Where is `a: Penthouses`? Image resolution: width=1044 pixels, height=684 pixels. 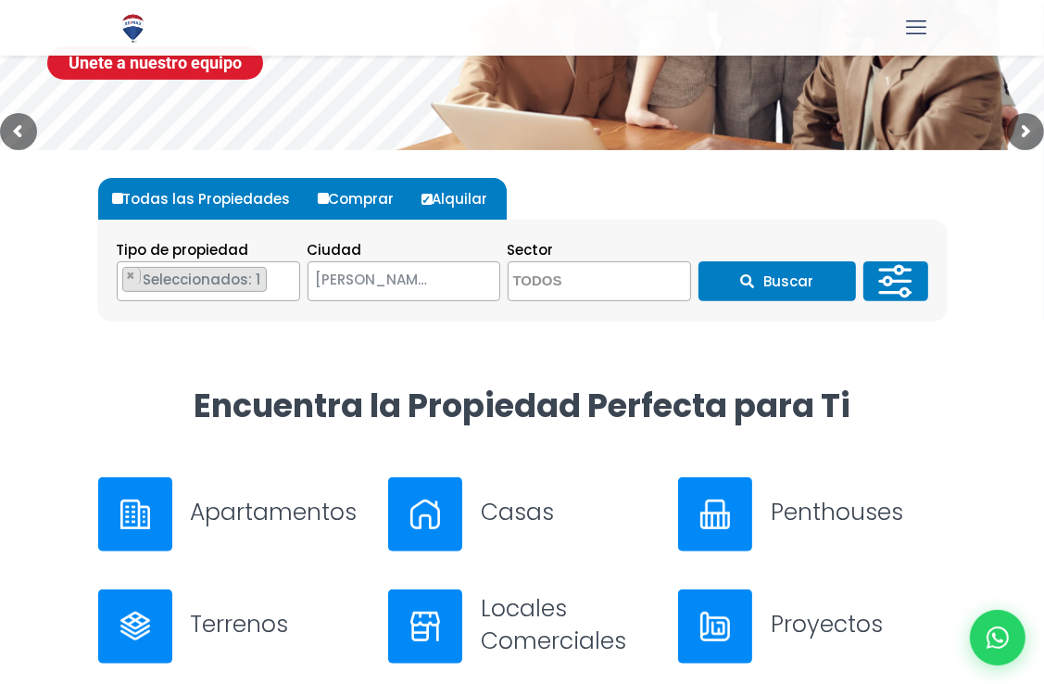
a: Penthouses is located at coordinates (812, 514).